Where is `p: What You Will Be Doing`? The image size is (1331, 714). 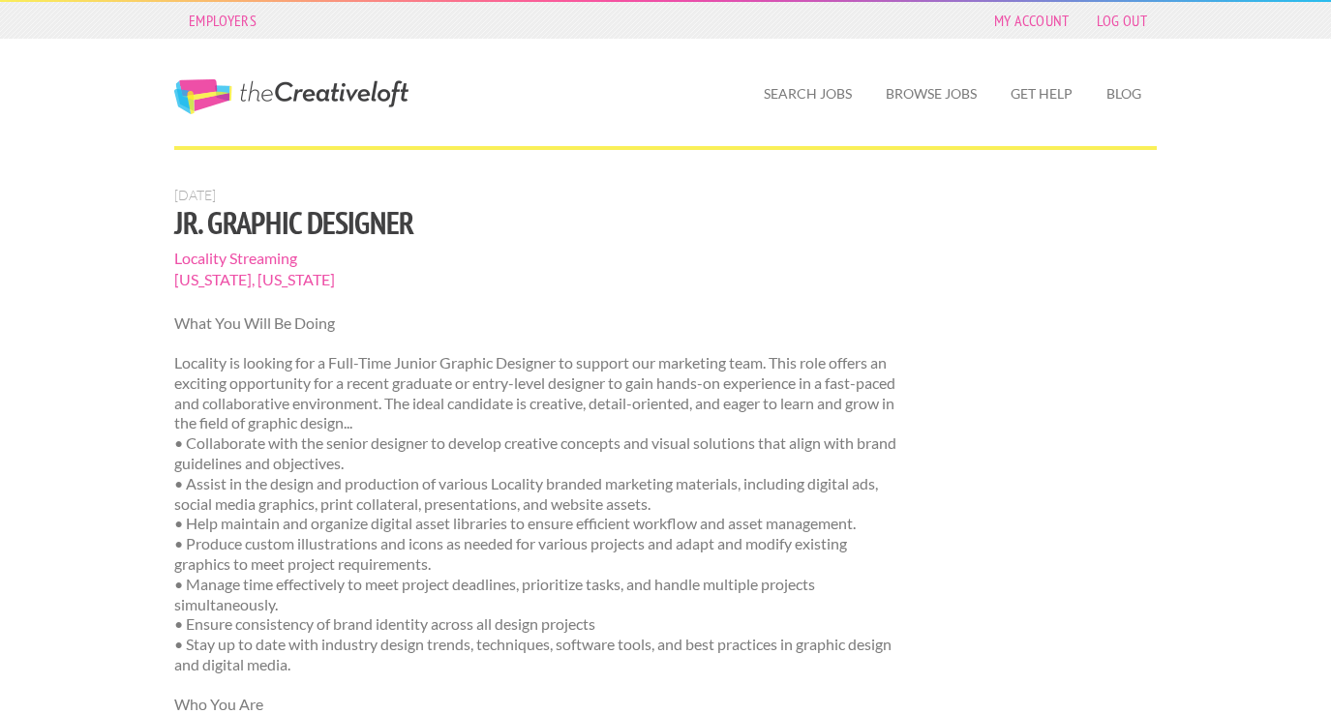
p: What You Will Be Doing is located at coordinates (538, 323).